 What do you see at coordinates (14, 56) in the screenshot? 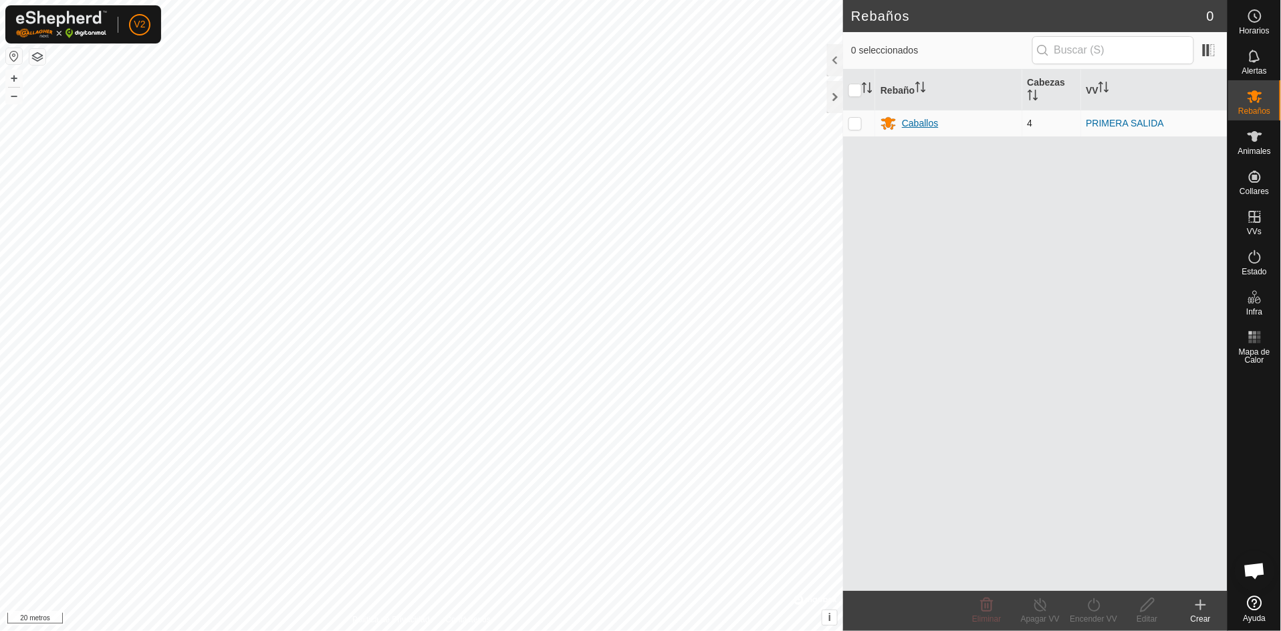
I see `button: Restablecer Mapa` at bounding box center [14, 56].